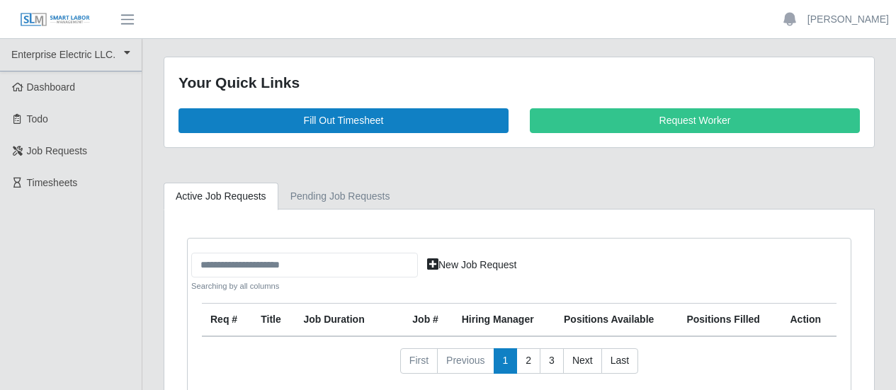 Image resolution: width=896 pixels, height=390 pixels. I want to click on span: Todo, so click(38, 119).